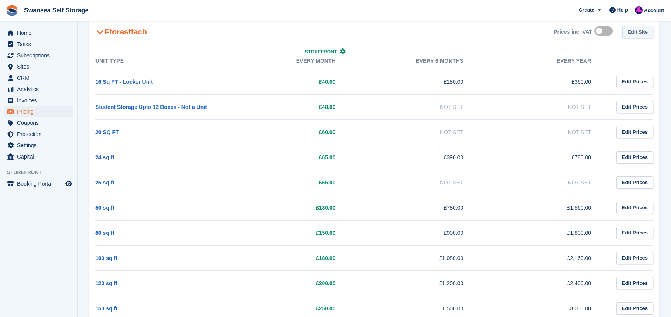 The width and height of the screenshot is (671, 317). Describe the element at coordinates (40, 100) in the screenshot. I see `span: Invoices` at that location.